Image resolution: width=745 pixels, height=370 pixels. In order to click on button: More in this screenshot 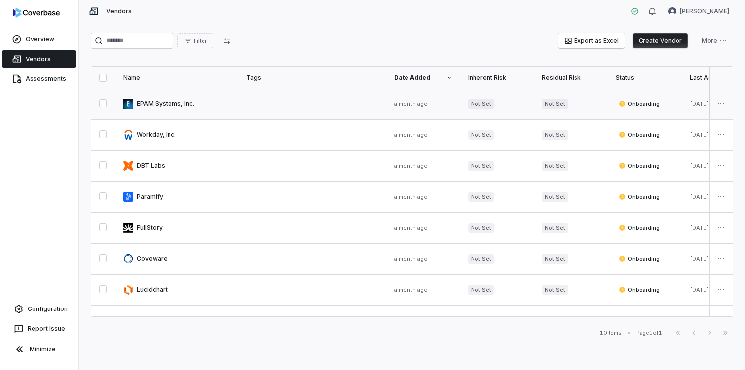, I will do `click(714, 41)`.